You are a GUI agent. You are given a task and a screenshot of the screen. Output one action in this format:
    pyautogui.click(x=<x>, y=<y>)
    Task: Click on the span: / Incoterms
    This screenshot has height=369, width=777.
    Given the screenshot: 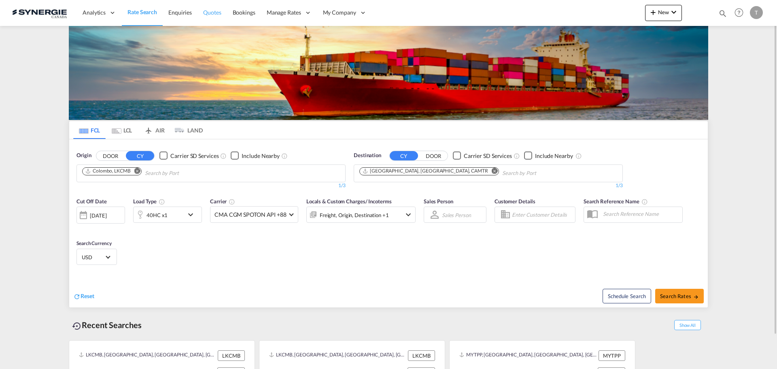 What is the action you would take?
    pyautogui.click(x=378, y=201)
    